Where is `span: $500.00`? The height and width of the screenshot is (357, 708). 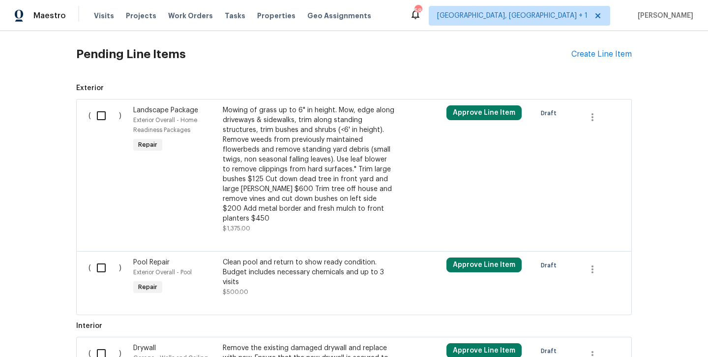
span: $500.00 is located at coordinates (236, 292).